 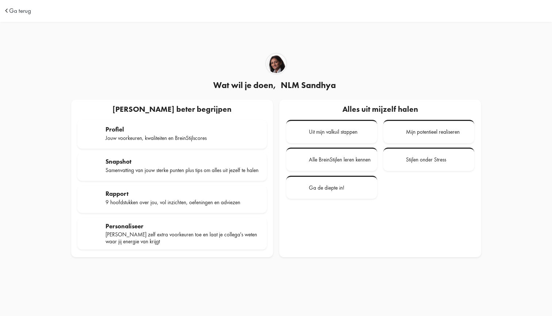 I want to click on div: Rapport, so click(x=183, y=193).